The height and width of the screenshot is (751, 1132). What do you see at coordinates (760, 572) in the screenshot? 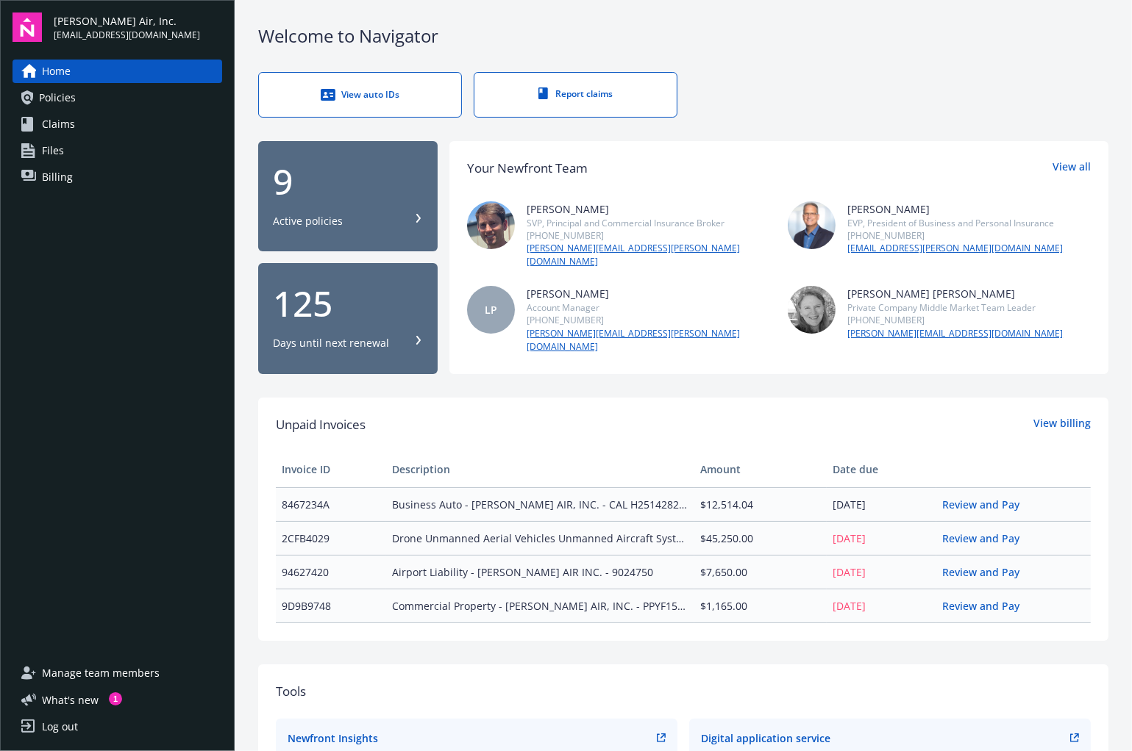
I see `td: $7,650.00` at bounding box center [760, 572].